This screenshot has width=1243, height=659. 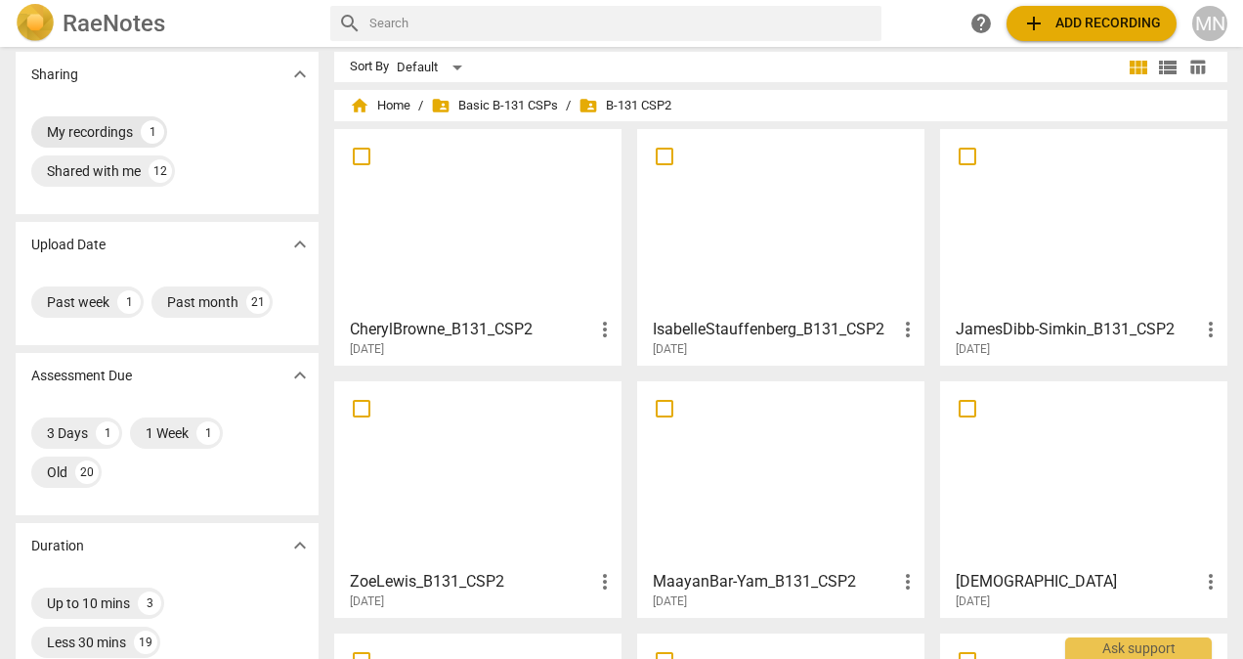 I want to click on button: List view, so click(x=1168, y=67).